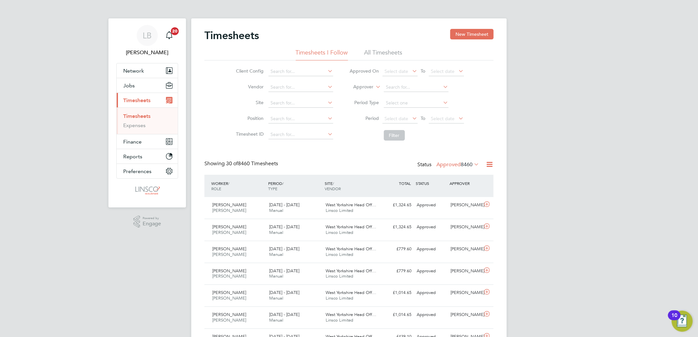 The height and width of the screenshot is (337, 698). Describe the element at coordinates (466, 184) in the screenshot. I see `div: APPROVER` at that location.